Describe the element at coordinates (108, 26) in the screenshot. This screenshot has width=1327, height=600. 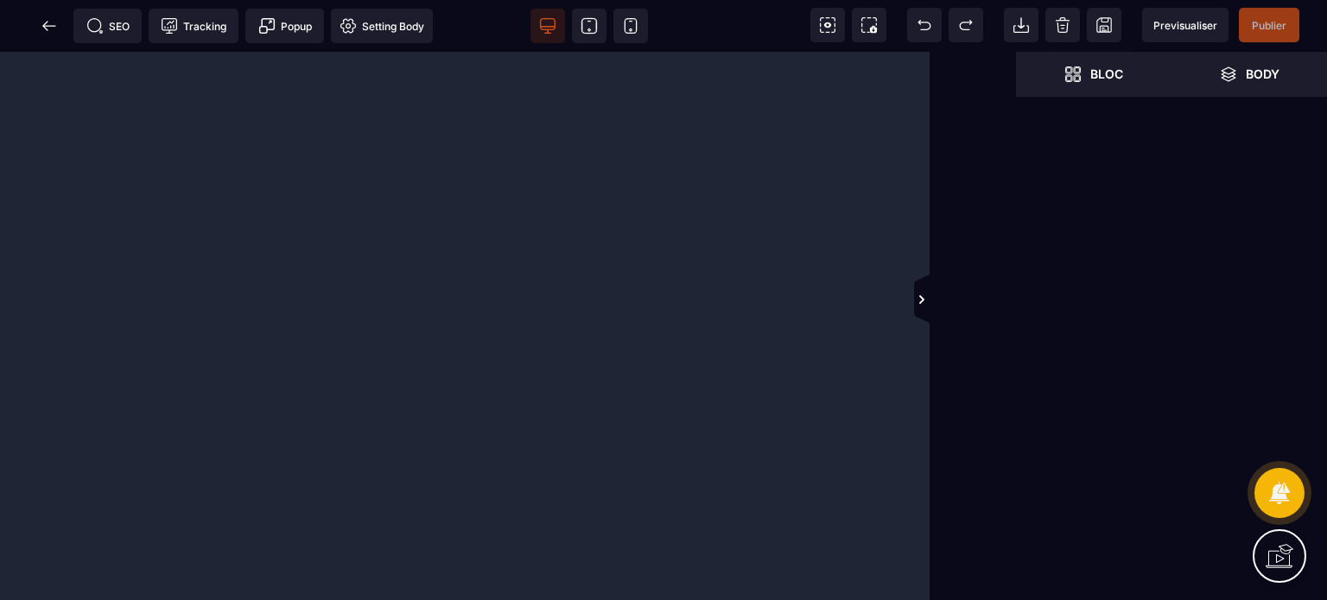
I see `span: SEO` at that location.